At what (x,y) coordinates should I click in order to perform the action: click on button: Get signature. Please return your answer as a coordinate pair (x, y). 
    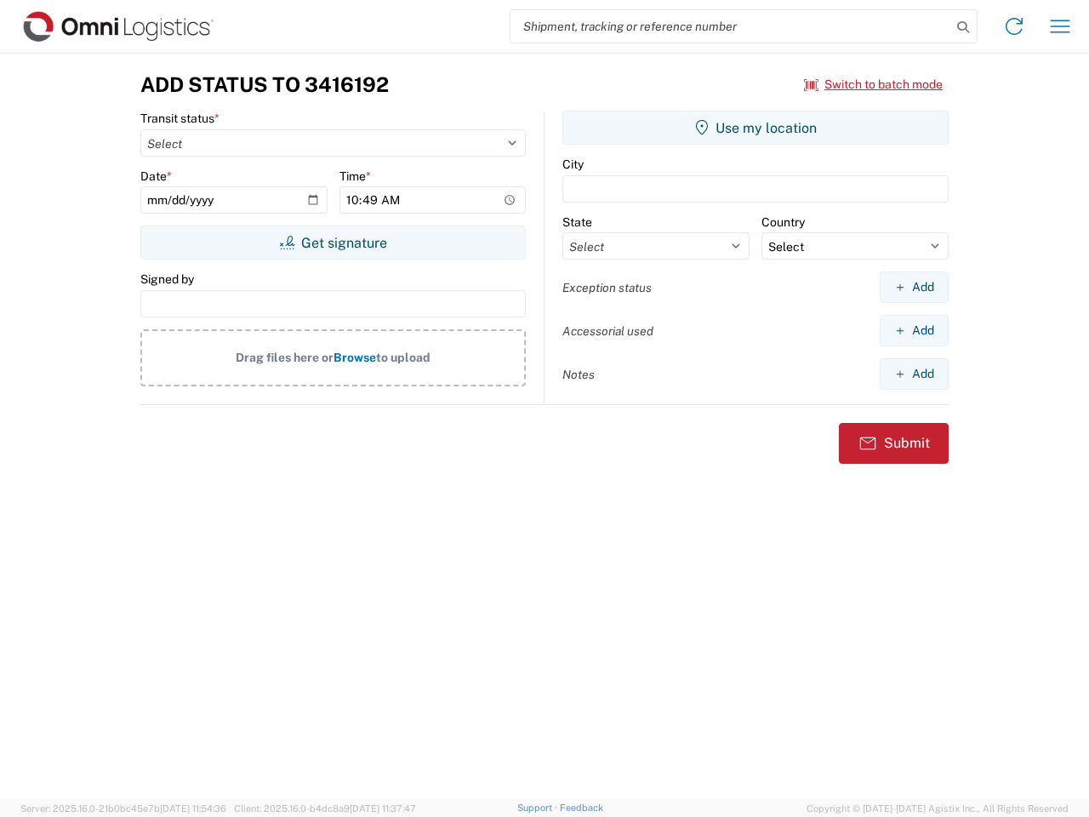
    Looking at the image, I should click on (333, 242).